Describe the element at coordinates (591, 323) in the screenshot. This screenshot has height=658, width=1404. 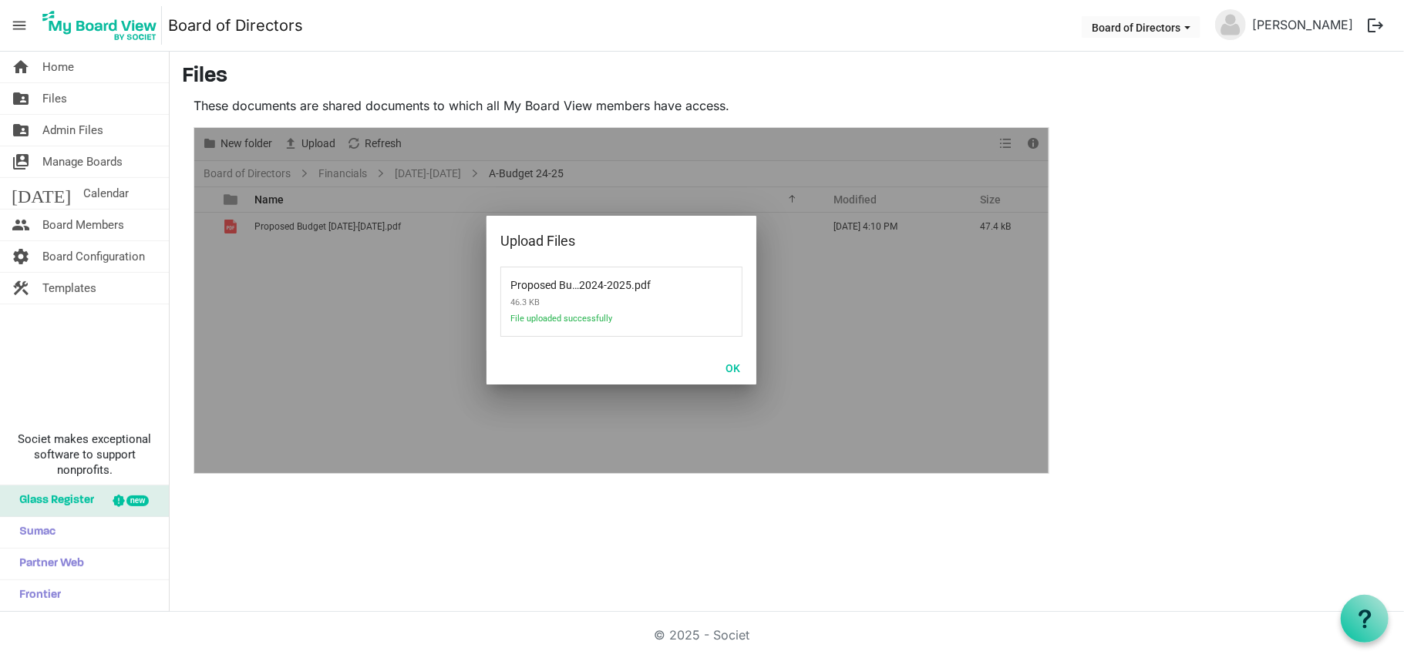
I see `span: File uploaded successfully` at that location.